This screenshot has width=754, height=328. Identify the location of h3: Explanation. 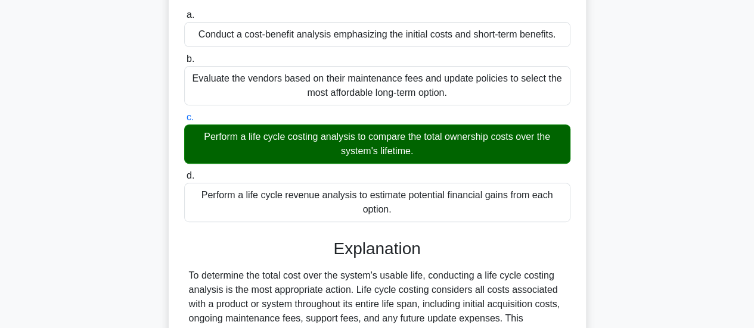
(377, 249).